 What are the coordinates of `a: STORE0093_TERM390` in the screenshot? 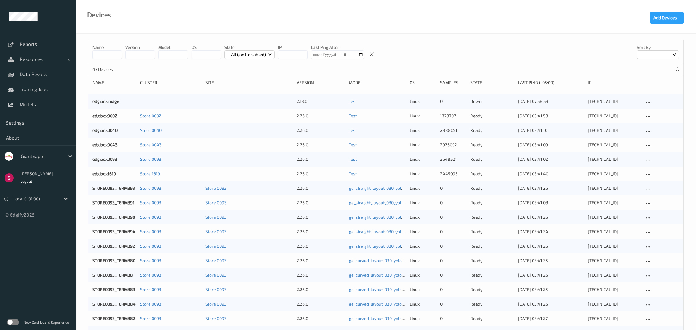 It's located at (114, 217).